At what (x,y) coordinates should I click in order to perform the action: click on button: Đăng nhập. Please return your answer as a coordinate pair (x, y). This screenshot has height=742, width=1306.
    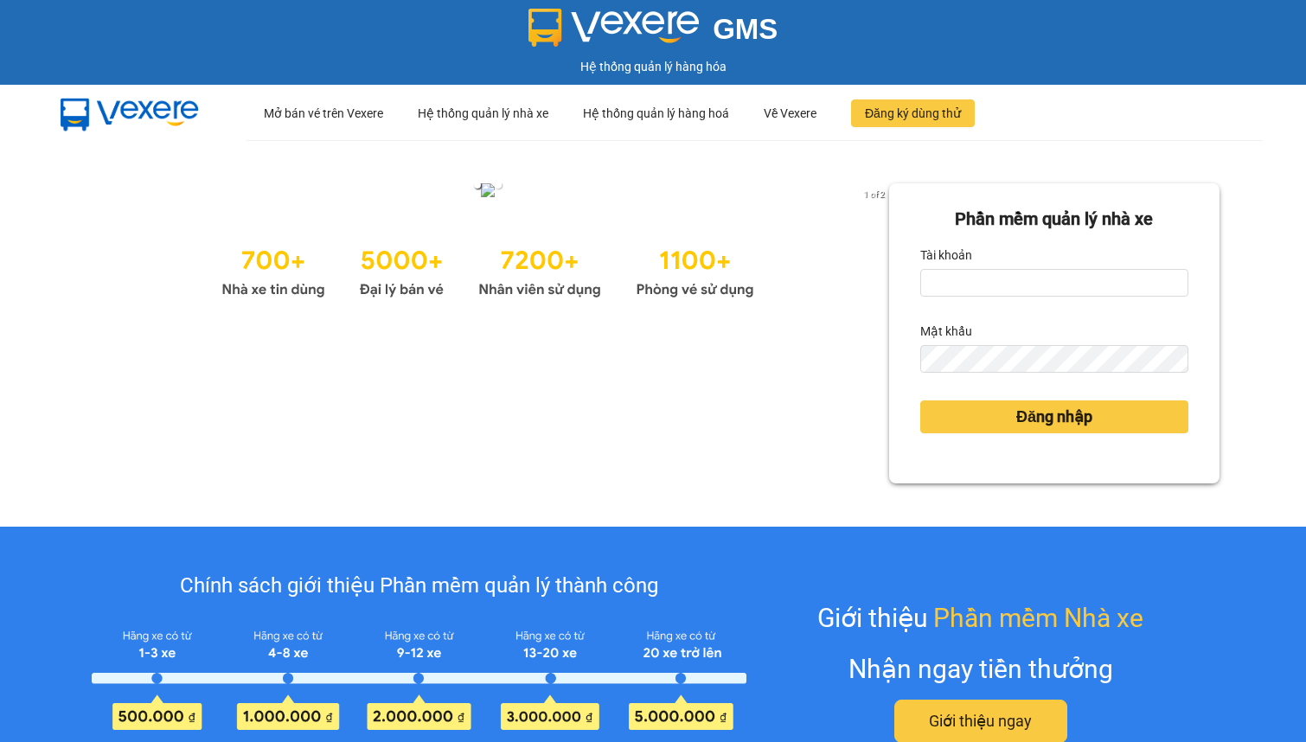
    Looking at the image, I should click on (1055, 417).